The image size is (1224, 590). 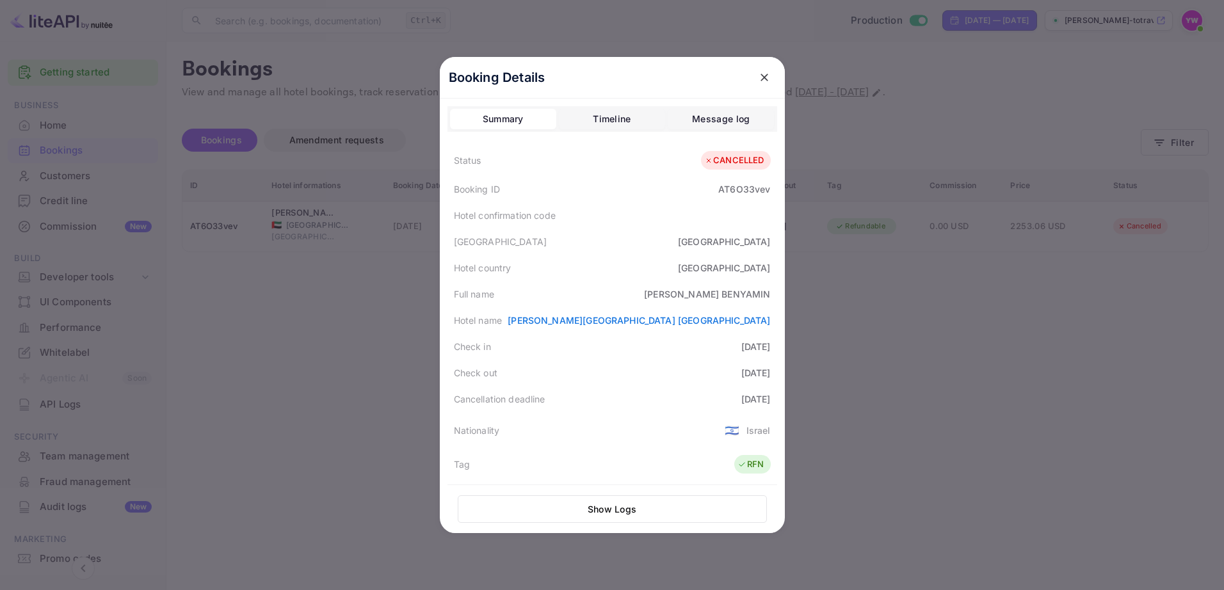 What do you see at coordinates (461, 464) in the screenshot?
I see `div: Tag` at bounding box center [461, 464].